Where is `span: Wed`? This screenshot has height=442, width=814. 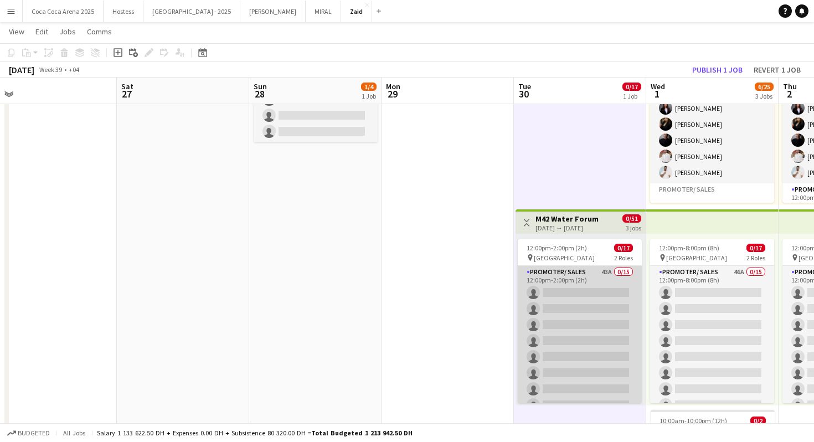
span: Wed is located at coordinates (658, 86).